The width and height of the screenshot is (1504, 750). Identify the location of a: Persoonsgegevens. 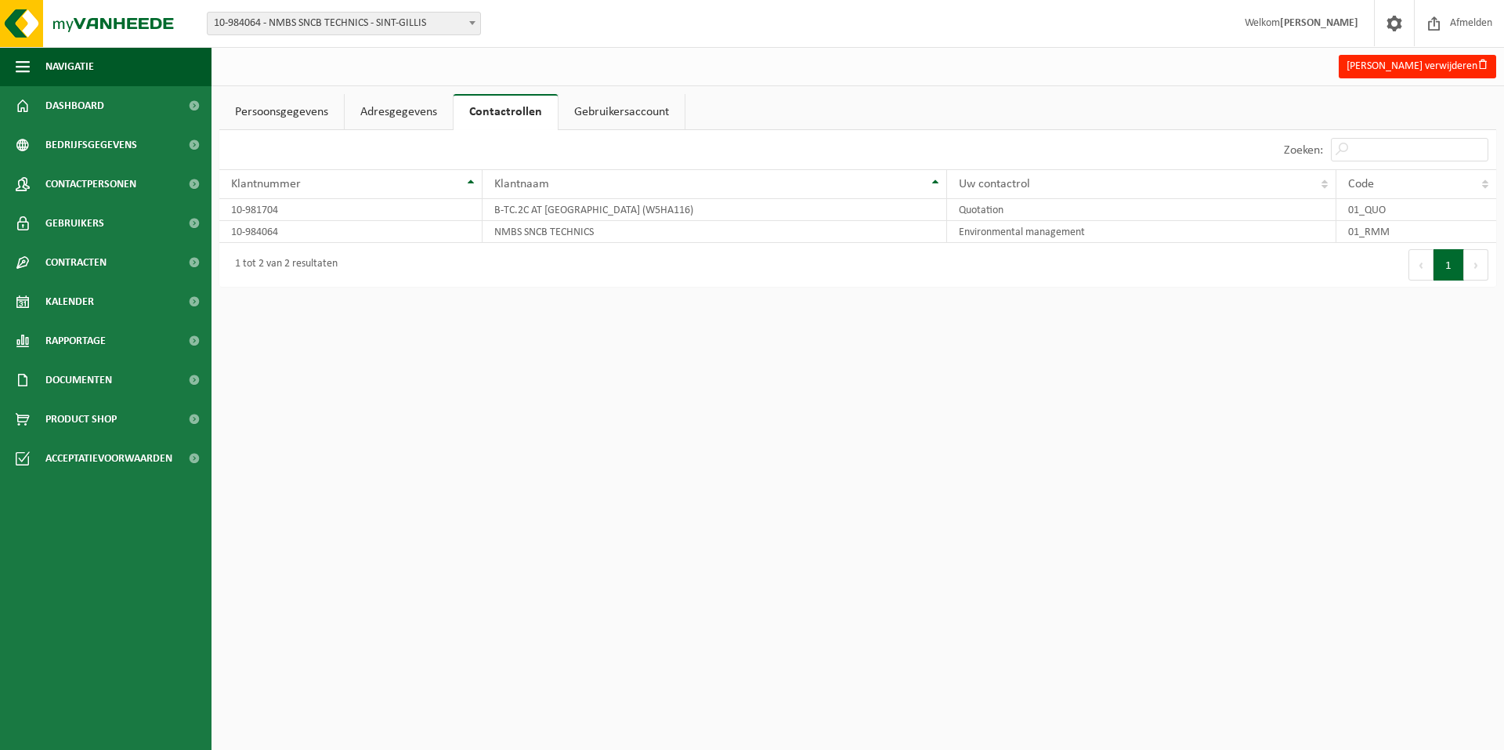
(281, 112).